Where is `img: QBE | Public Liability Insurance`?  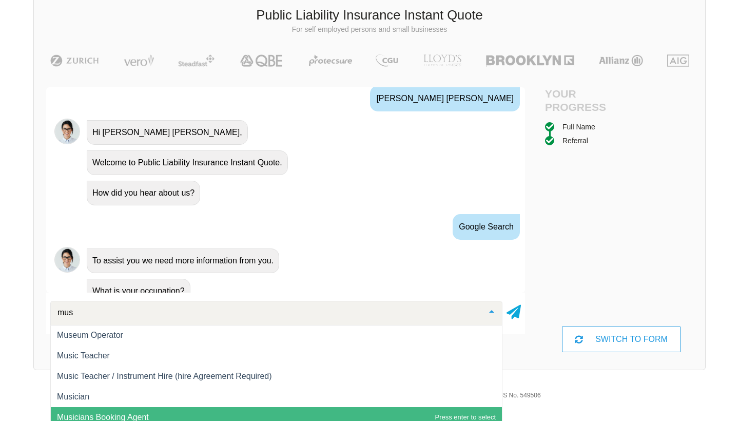
img: QBE | Public Liability Insurance is located at coordinates (262, 61).